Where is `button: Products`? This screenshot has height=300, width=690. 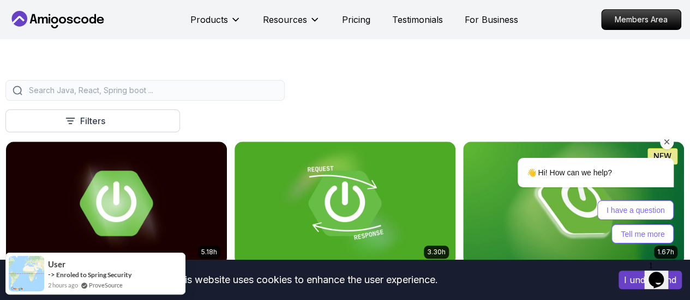 button: Products is located at coordinates (215, 24).